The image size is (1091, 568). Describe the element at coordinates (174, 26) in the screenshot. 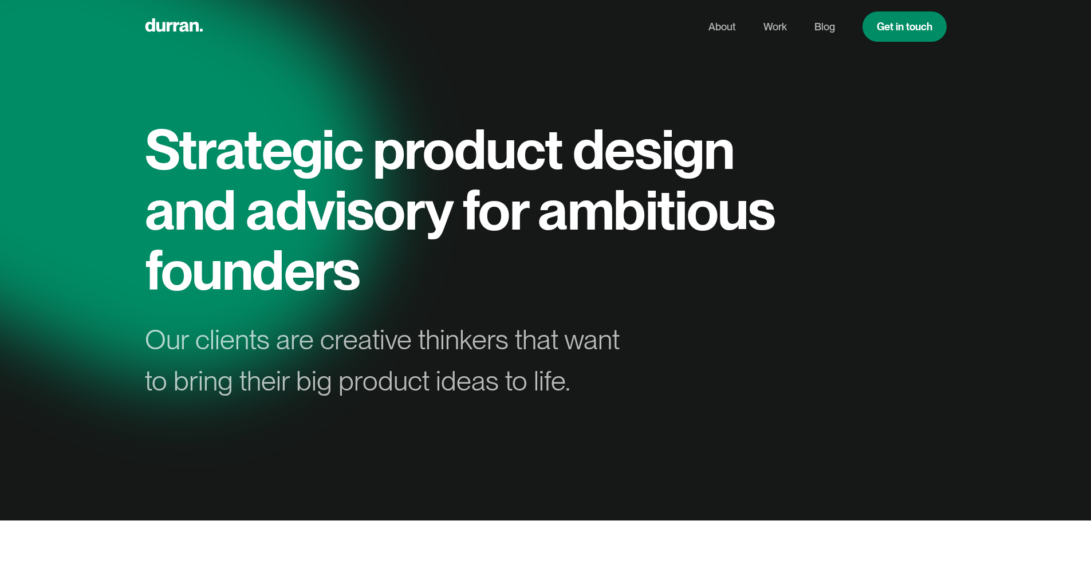

I see `a: home` at that location.